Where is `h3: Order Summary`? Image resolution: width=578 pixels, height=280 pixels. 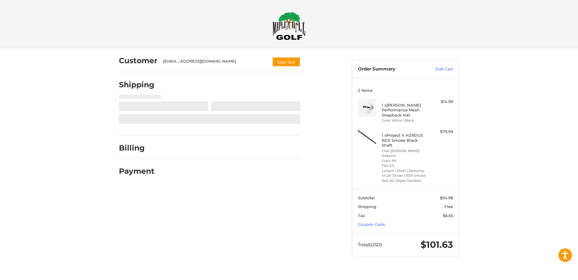 h3: Order Summary is located at coordinates (390, 69).